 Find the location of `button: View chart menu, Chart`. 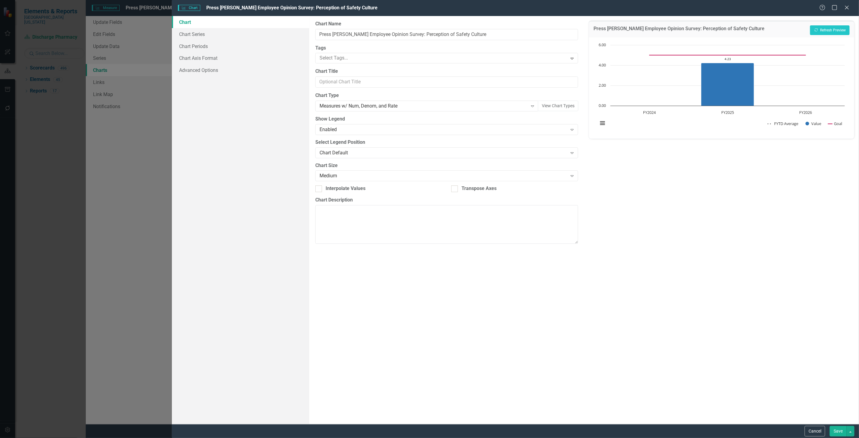

button: View chart menu, Chart is located at coordinates (603, 123).